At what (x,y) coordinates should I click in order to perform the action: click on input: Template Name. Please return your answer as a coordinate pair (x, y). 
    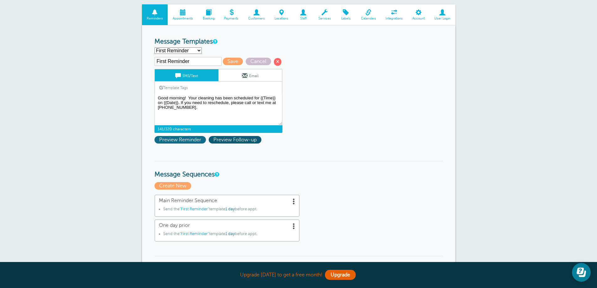
    Looking at the image, I should click on (188, 61).